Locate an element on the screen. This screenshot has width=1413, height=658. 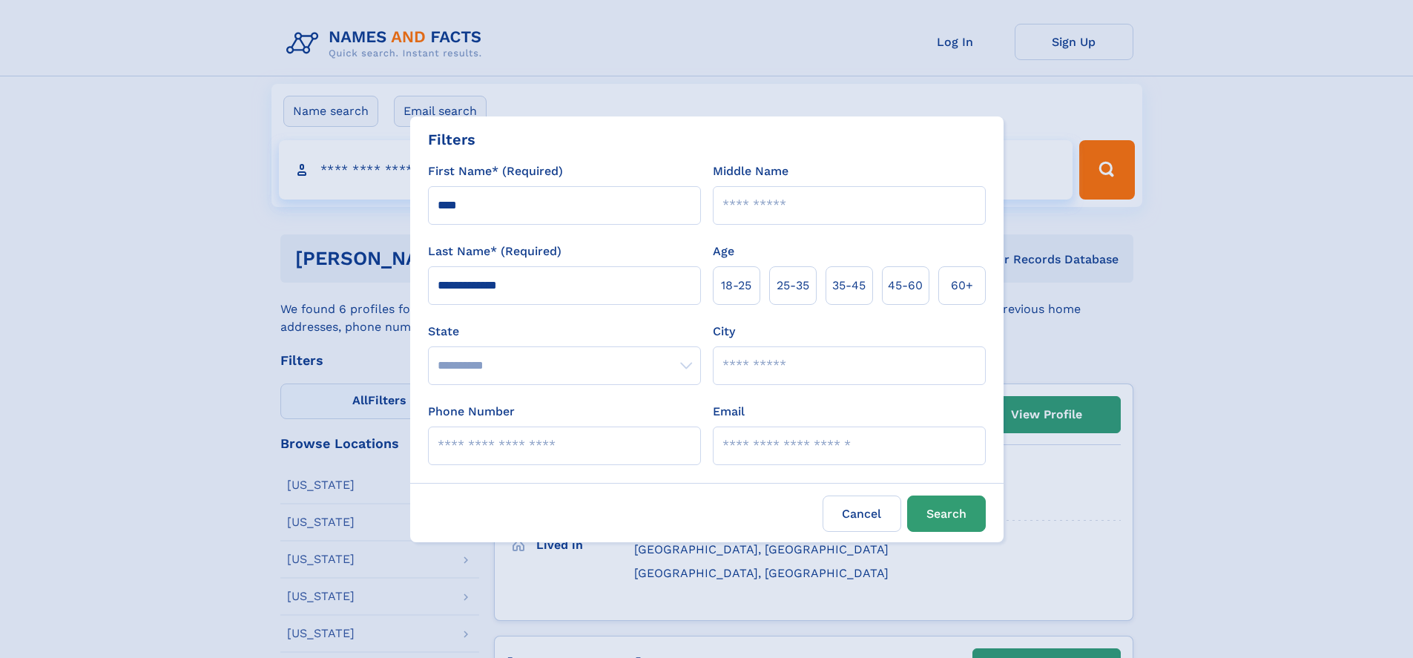
div: Filters is located at coordinates (452, 139).